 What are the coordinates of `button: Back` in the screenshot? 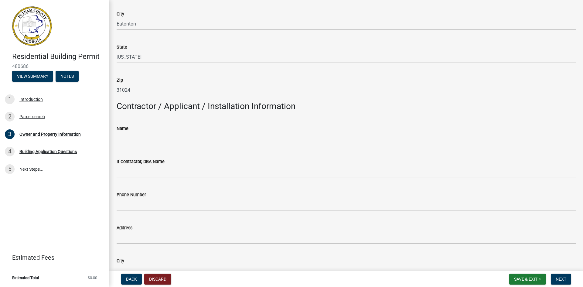 It's located at (132, 279).